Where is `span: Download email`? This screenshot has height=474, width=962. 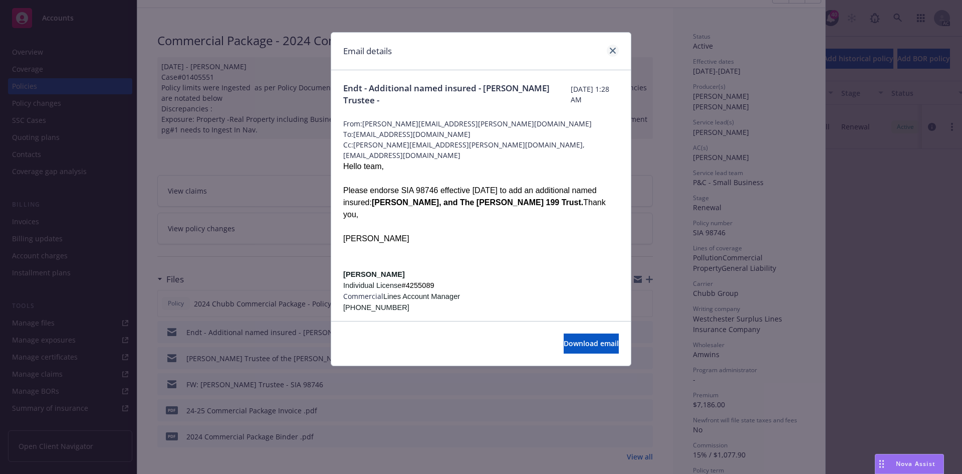
span: Download email is located at coordinates (591, 343).